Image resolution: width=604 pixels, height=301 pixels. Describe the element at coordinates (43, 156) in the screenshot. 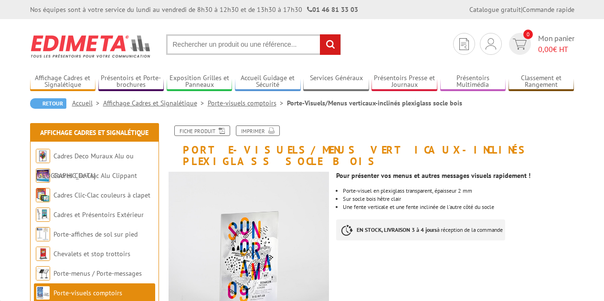

I see `img: Cadres Deco Muraux Alu ou Bois` at that location.